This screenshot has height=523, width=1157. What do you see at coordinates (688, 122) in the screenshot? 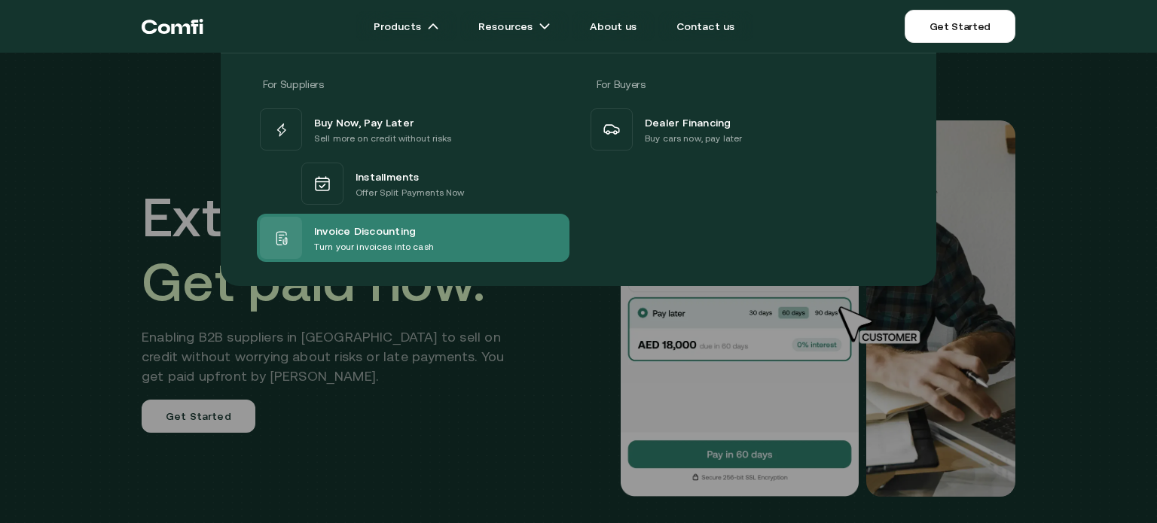
I see `span: Dealer Financing` at bounding box center [688, 122].